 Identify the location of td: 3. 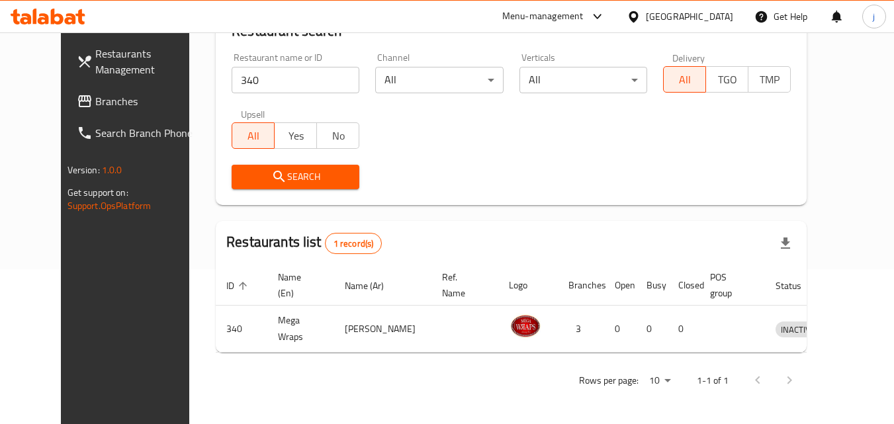
(581, 329).